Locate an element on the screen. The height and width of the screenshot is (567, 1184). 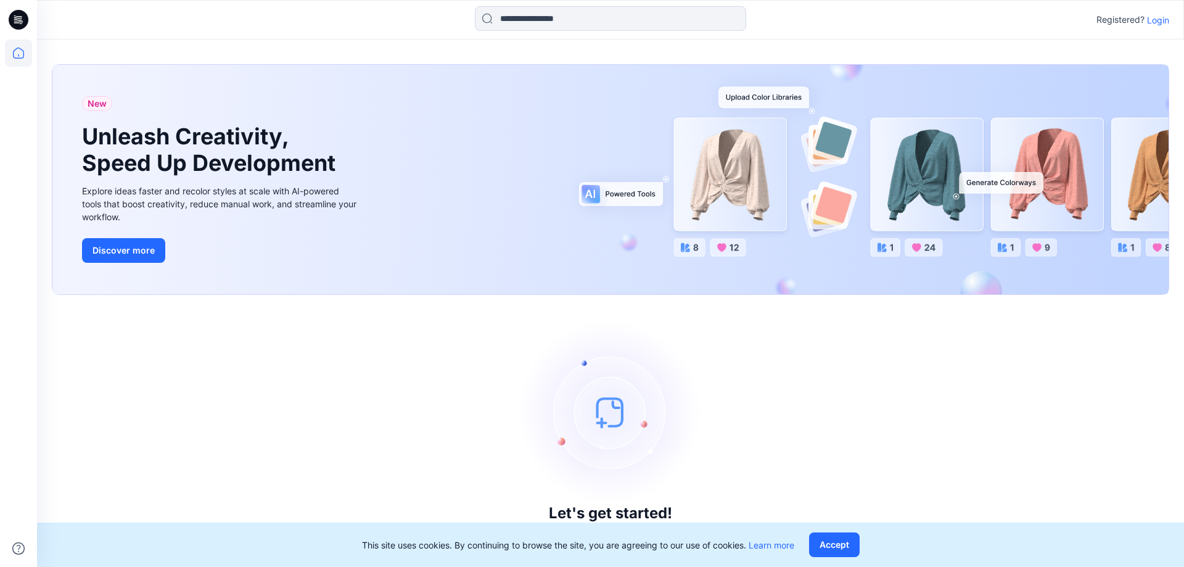
h3: Let's get started! is located at coordinates (611, 513).